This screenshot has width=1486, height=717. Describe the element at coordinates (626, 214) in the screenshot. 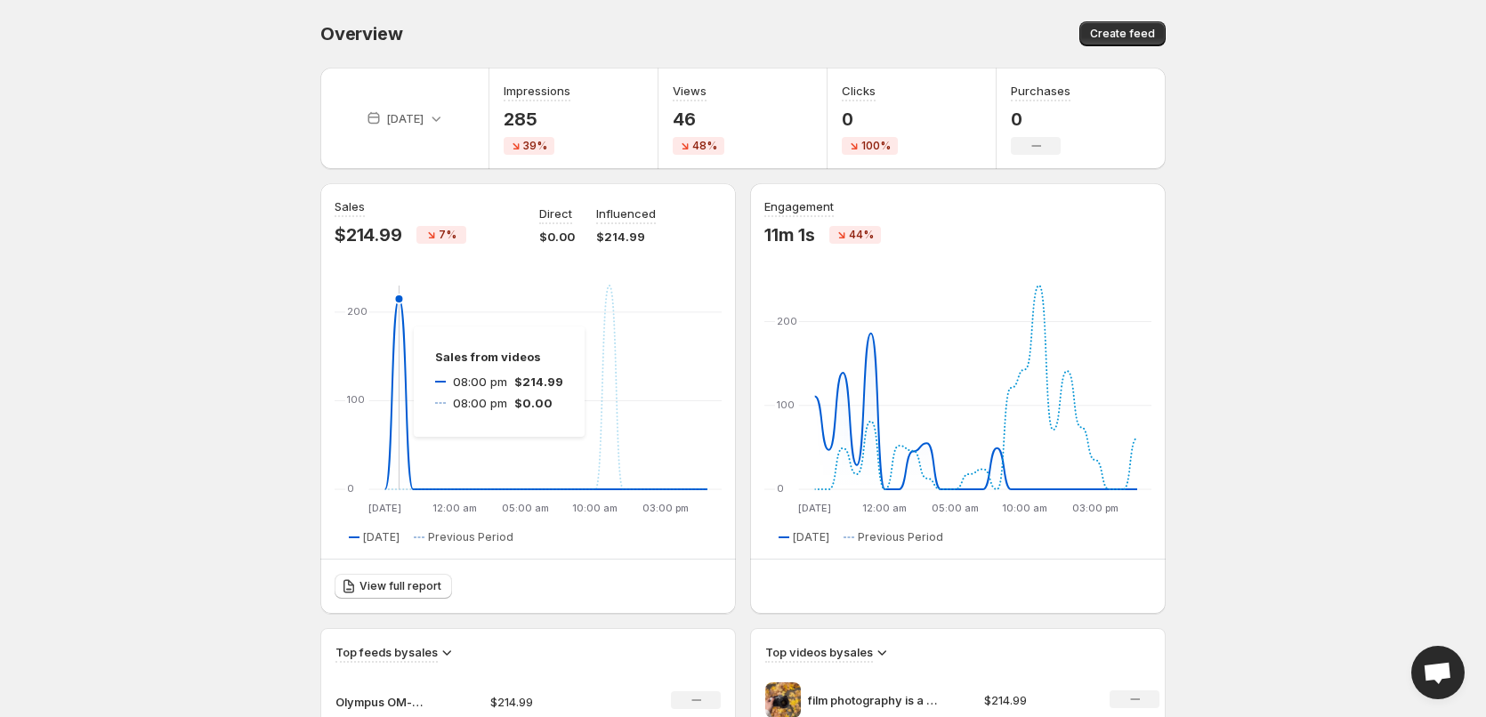

I see `p: Influenced` at that location.